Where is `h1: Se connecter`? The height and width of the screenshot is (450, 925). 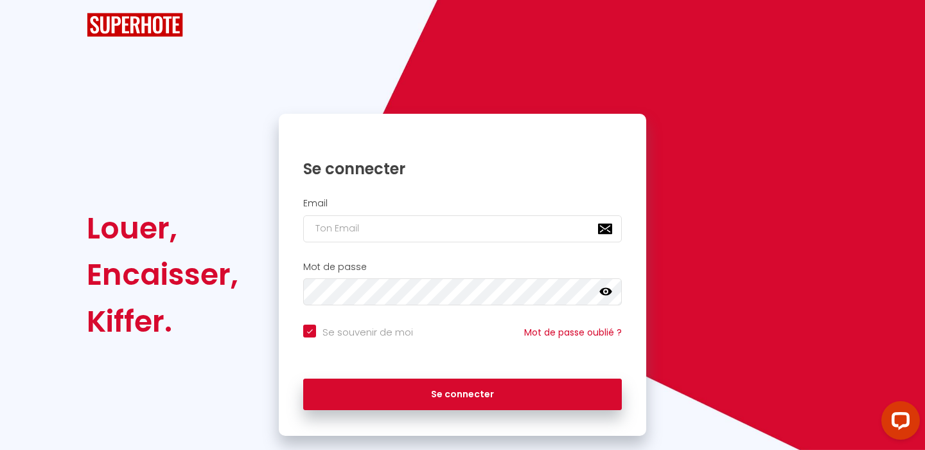
h1: Se connecter is located at coordinates (463, 168).